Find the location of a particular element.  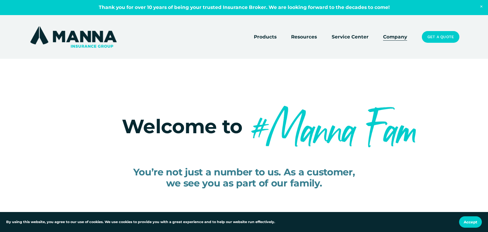

span: Products is located at coordinates (265, 37).